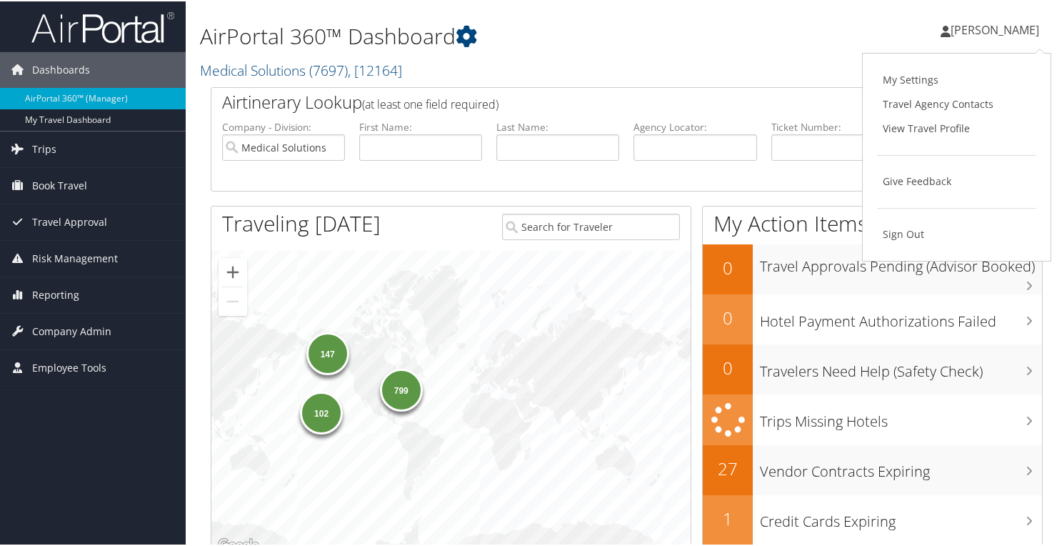  What do you see at coordinates (321, 411) in the screenshot?
I see `div: 102` at bounding box center [321, 411].